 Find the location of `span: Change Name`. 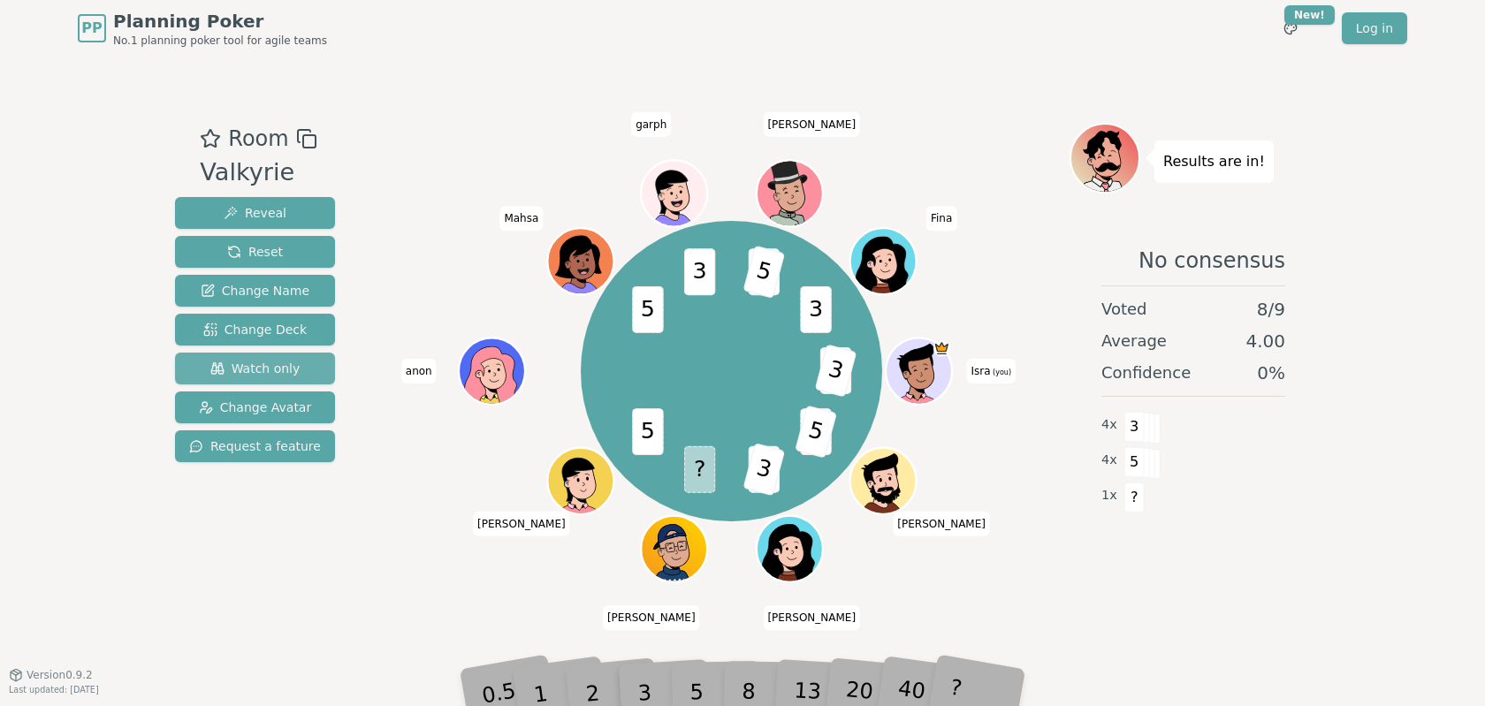

span: Change Name is located at coordinates (255, 291).